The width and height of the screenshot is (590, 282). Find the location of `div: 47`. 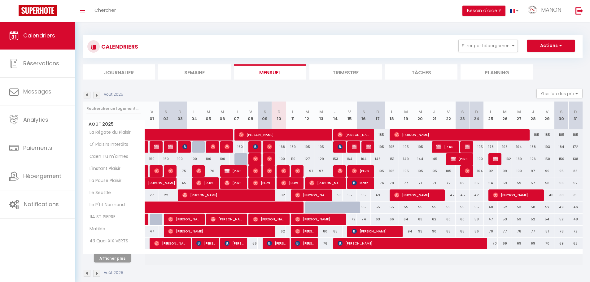

div: 47 is located at coordinates (448, 195).